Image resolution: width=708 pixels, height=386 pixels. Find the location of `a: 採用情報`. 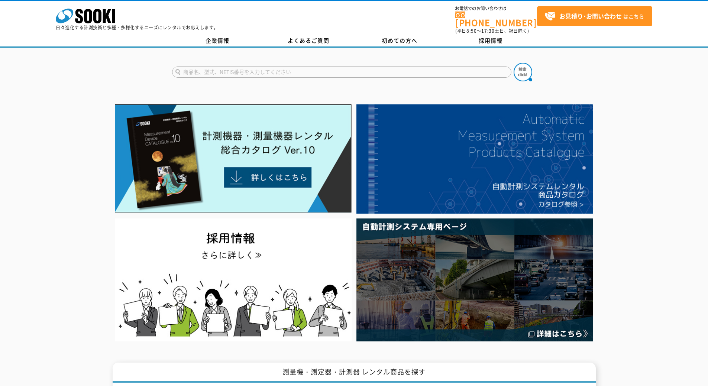

a: 採用情報 is located at coordinates (490, 41).